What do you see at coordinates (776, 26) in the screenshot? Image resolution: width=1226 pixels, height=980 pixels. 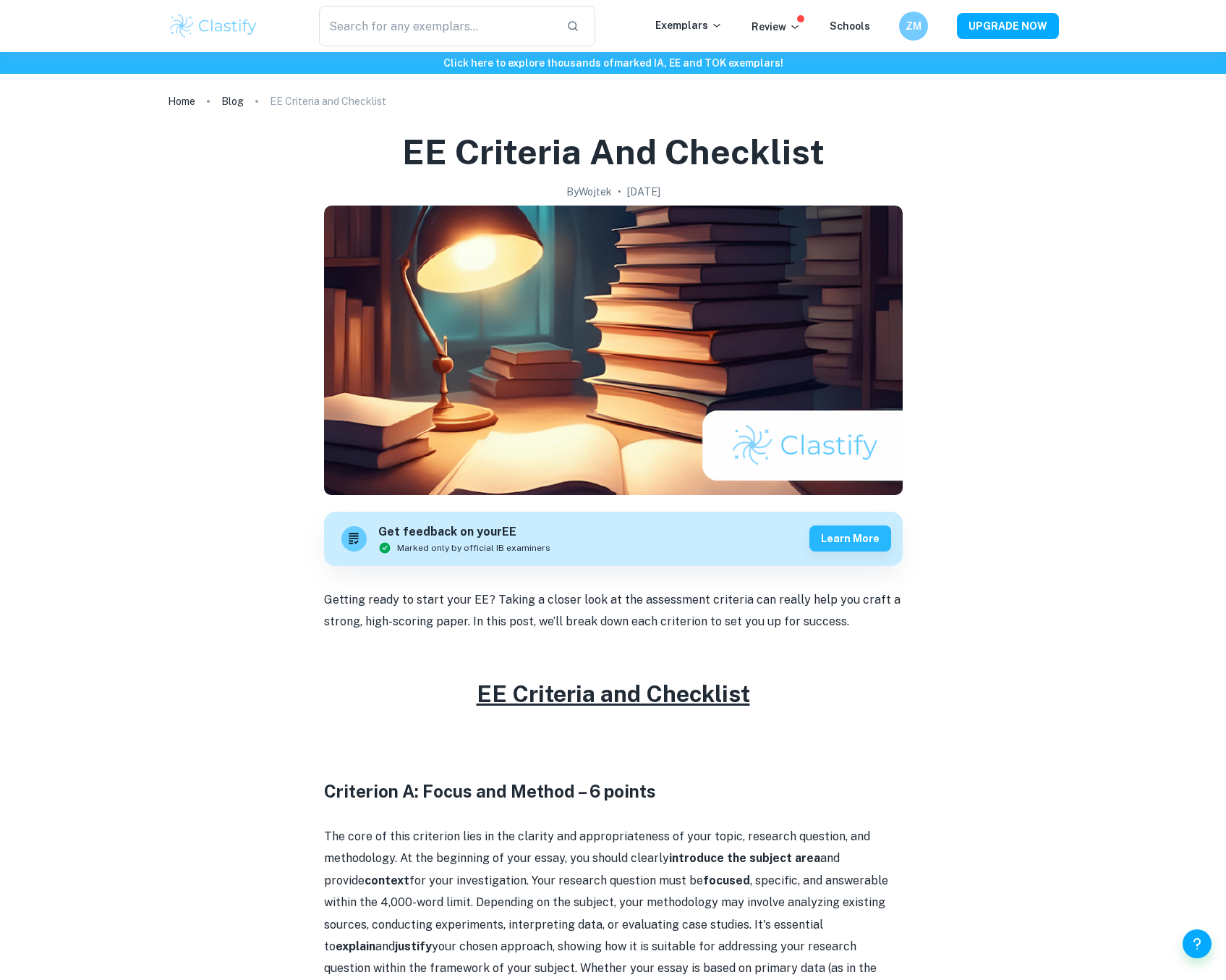 I see `p: Review` at bounding box center [776, 26].